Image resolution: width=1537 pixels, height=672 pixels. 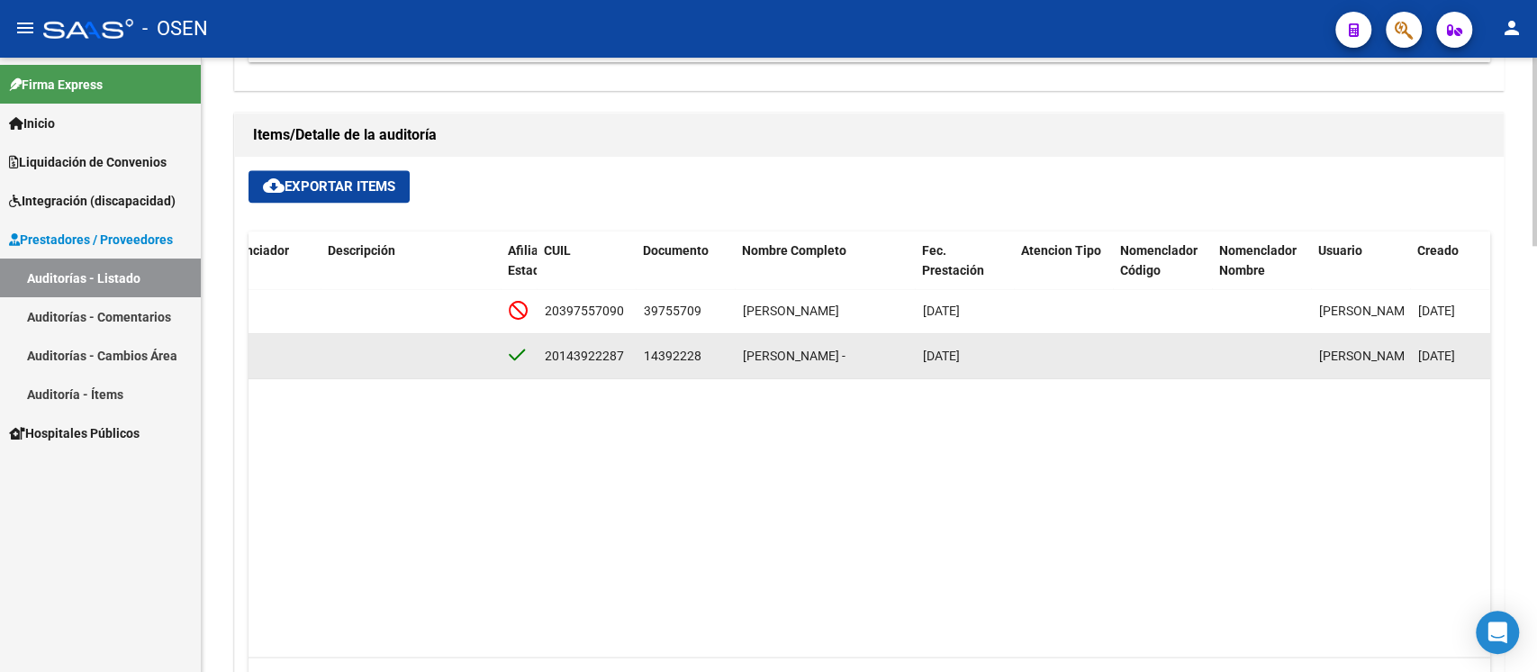 I want to click on span: Documento, so click(x=675, y=250).